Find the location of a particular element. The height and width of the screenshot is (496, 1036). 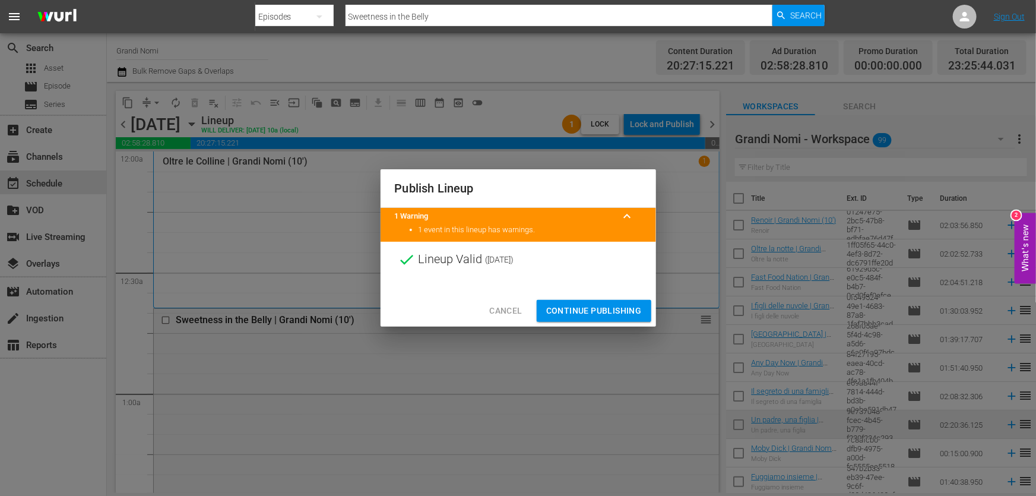

a: Sign Out is located at coordinates (1009, 17).